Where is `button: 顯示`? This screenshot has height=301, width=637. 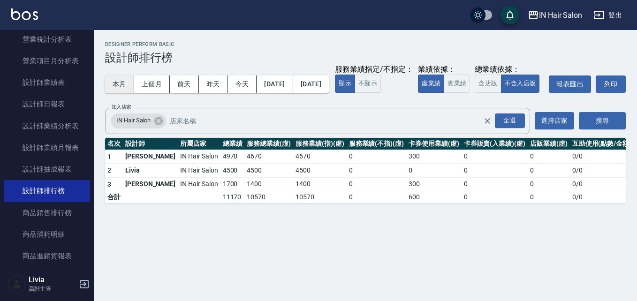 button: 顯示 is located at coordinates (345, 84).